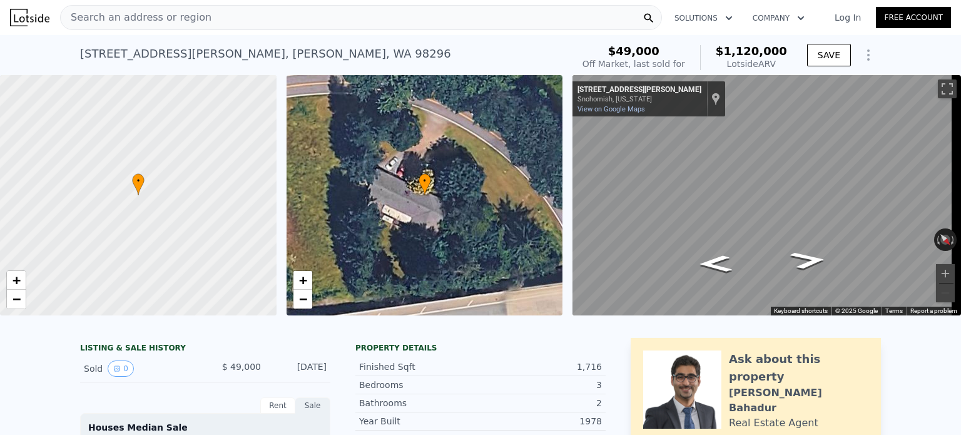  Describe the element at coordinates (767, 195) in the screenshot. I see `div: Street View` at that location.